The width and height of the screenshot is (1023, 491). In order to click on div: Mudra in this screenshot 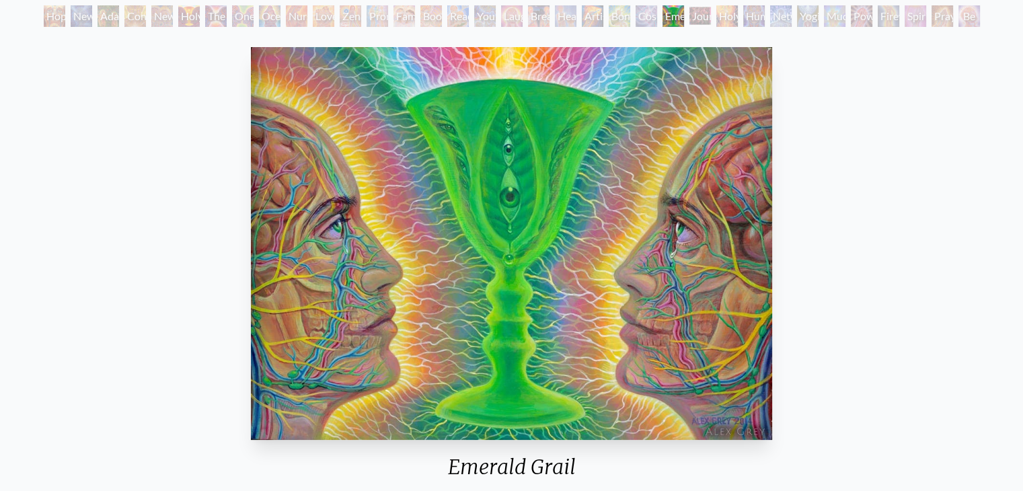, I will do `click(835, 16)`.